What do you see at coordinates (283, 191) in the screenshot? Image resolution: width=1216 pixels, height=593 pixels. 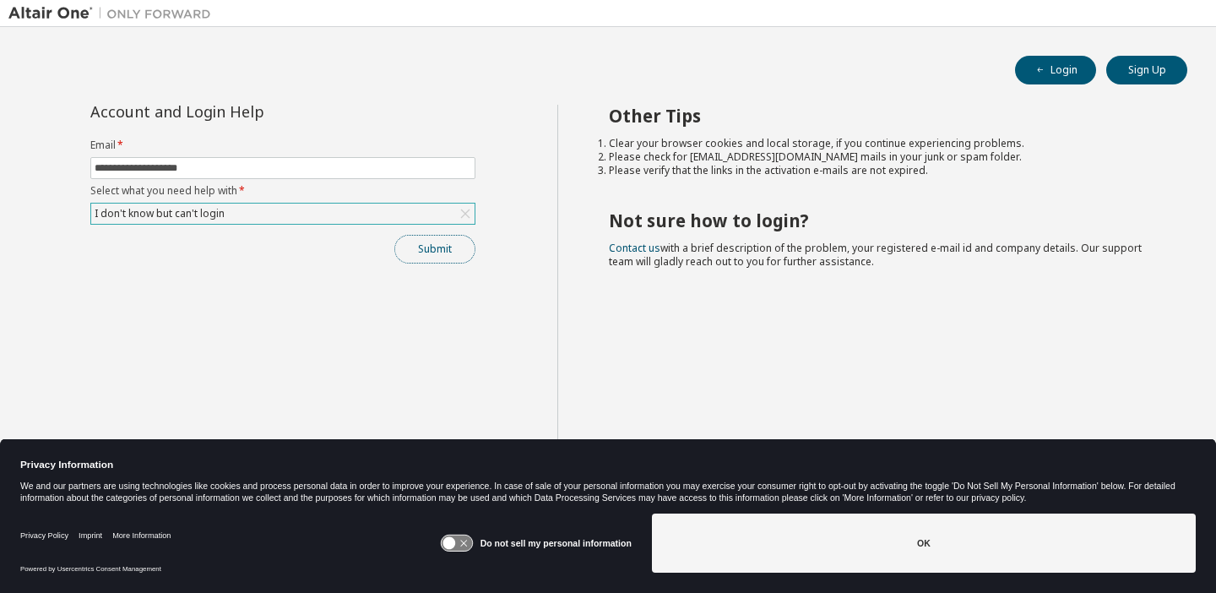 I see `label: Select what you need help with` at bounding box center [283, 191].